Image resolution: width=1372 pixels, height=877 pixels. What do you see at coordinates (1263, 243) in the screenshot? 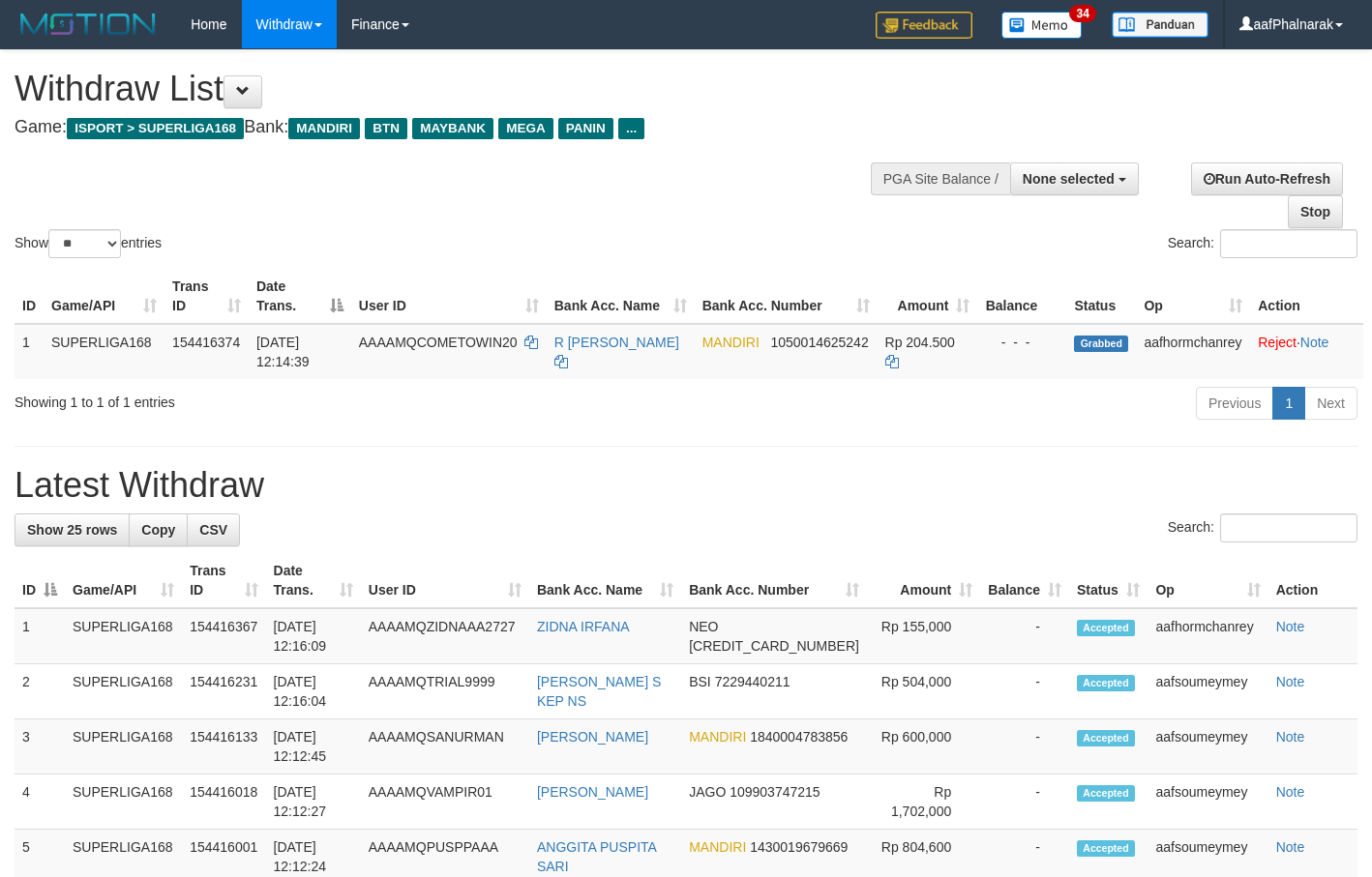
I see `label: Search:` at bounding box center [1263, 243].